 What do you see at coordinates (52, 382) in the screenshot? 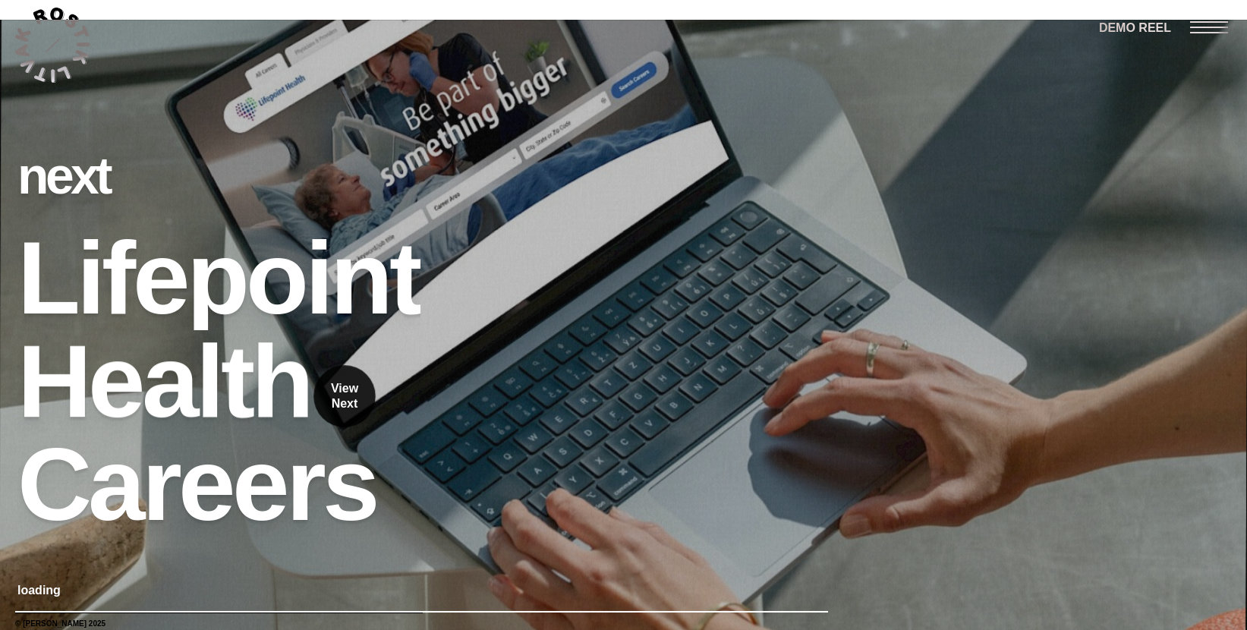
I see `div: H` at bounding box center [52, 382].